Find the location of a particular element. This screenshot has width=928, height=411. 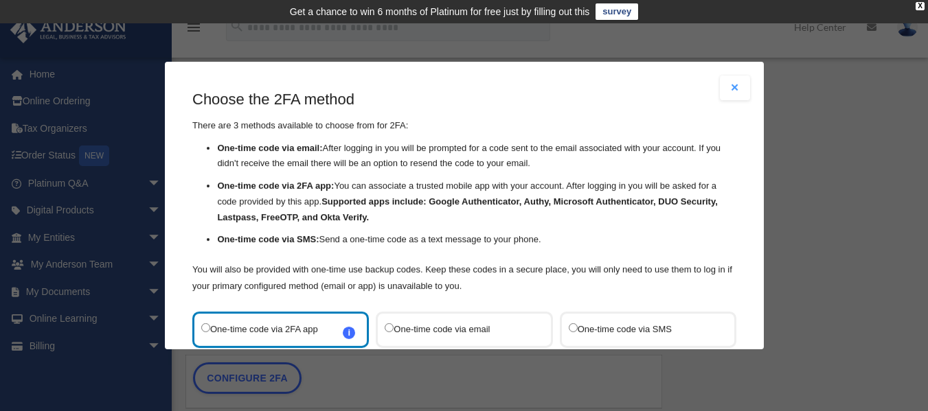

strong: One-time code via 2FA app: is located at coordinates (275, 185).